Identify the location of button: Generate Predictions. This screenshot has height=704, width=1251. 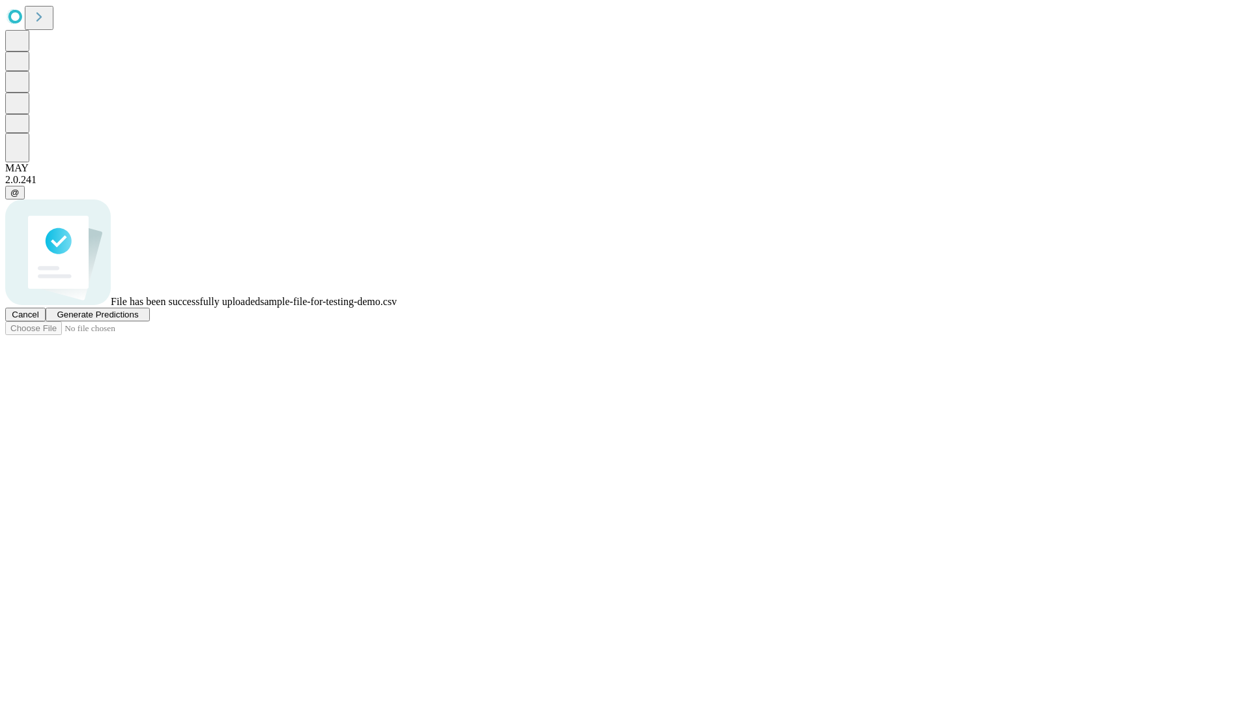
(98, 314).